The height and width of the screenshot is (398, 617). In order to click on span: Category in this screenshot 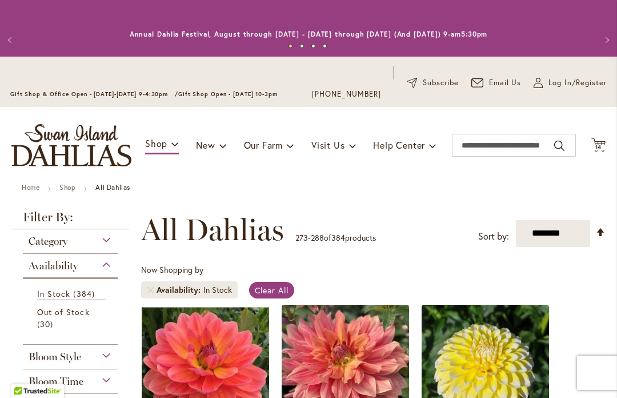, I will do `click(48, 241)`.